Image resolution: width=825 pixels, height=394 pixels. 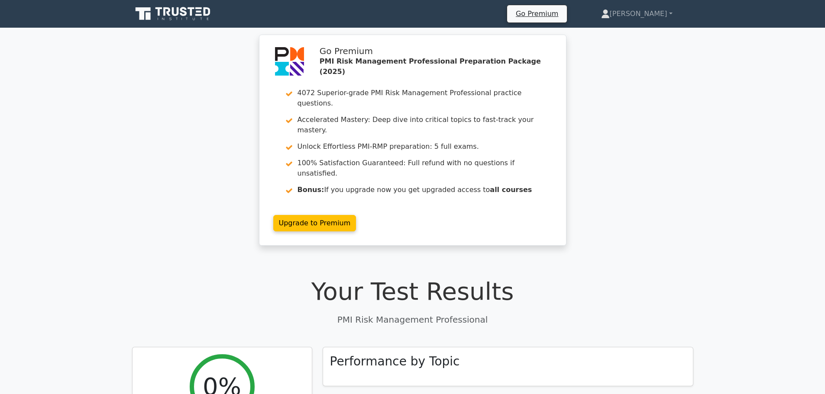 I want to click on h1: Your Test Results, so click(x=413, y=291).